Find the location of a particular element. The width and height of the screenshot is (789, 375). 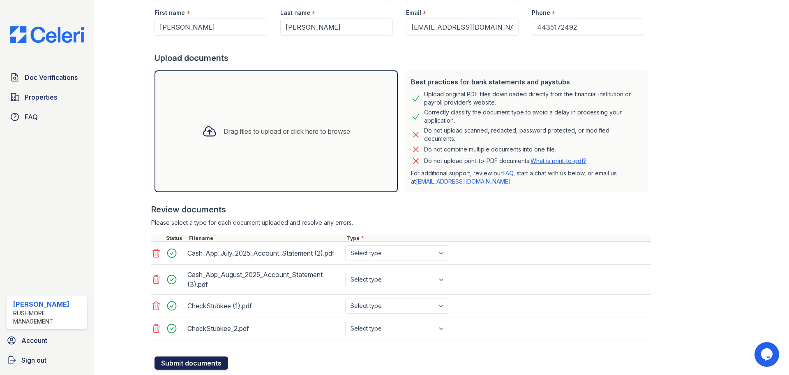

div: CheckStubkee_2.pdf is located at coordinates (265, 328).